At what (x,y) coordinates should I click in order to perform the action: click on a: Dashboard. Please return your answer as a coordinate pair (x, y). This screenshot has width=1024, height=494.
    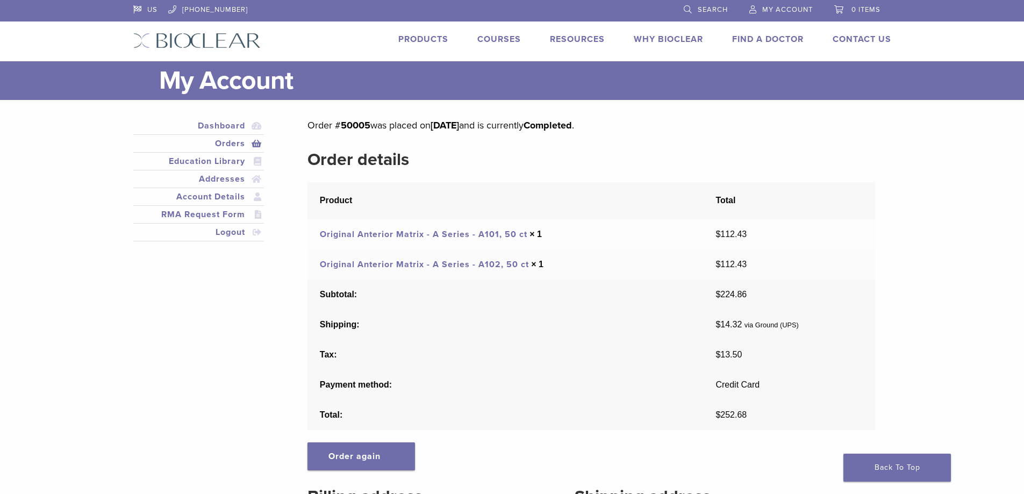
    Looking at the image, I should click on (199, 126).